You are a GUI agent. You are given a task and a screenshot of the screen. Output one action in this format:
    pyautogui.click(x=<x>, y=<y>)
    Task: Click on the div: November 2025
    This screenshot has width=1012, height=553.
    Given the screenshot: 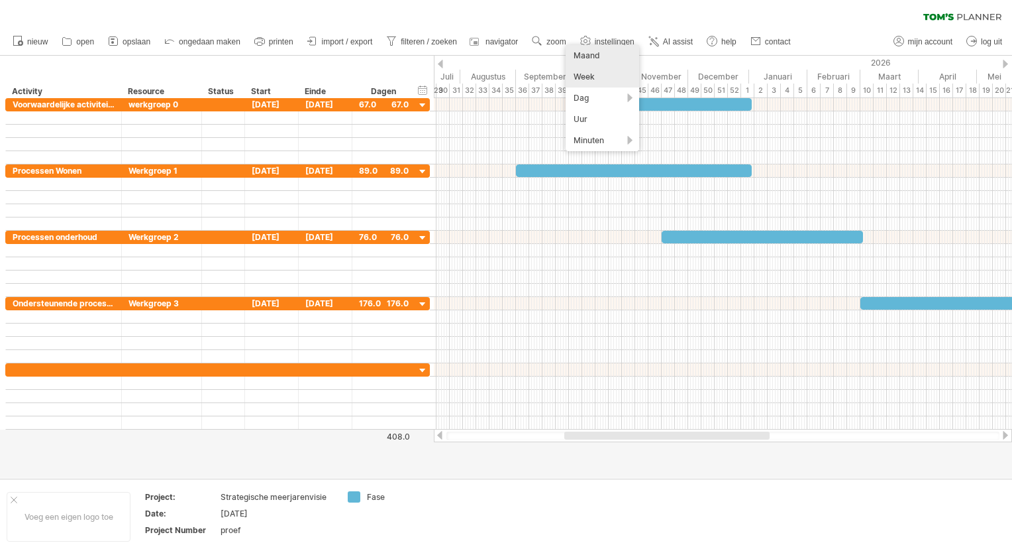 What is the action you would take?
    pyautogui.click(x=662, y=76)
    